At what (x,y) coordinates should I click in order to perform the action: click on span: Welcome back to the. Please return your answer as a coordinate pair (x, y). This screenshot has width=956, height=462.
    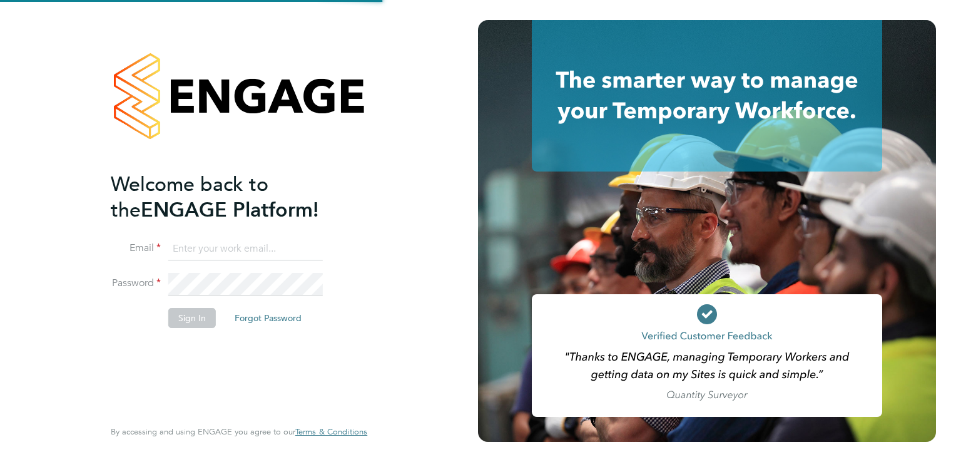
    Looking at the image, I should click on (190, 197).